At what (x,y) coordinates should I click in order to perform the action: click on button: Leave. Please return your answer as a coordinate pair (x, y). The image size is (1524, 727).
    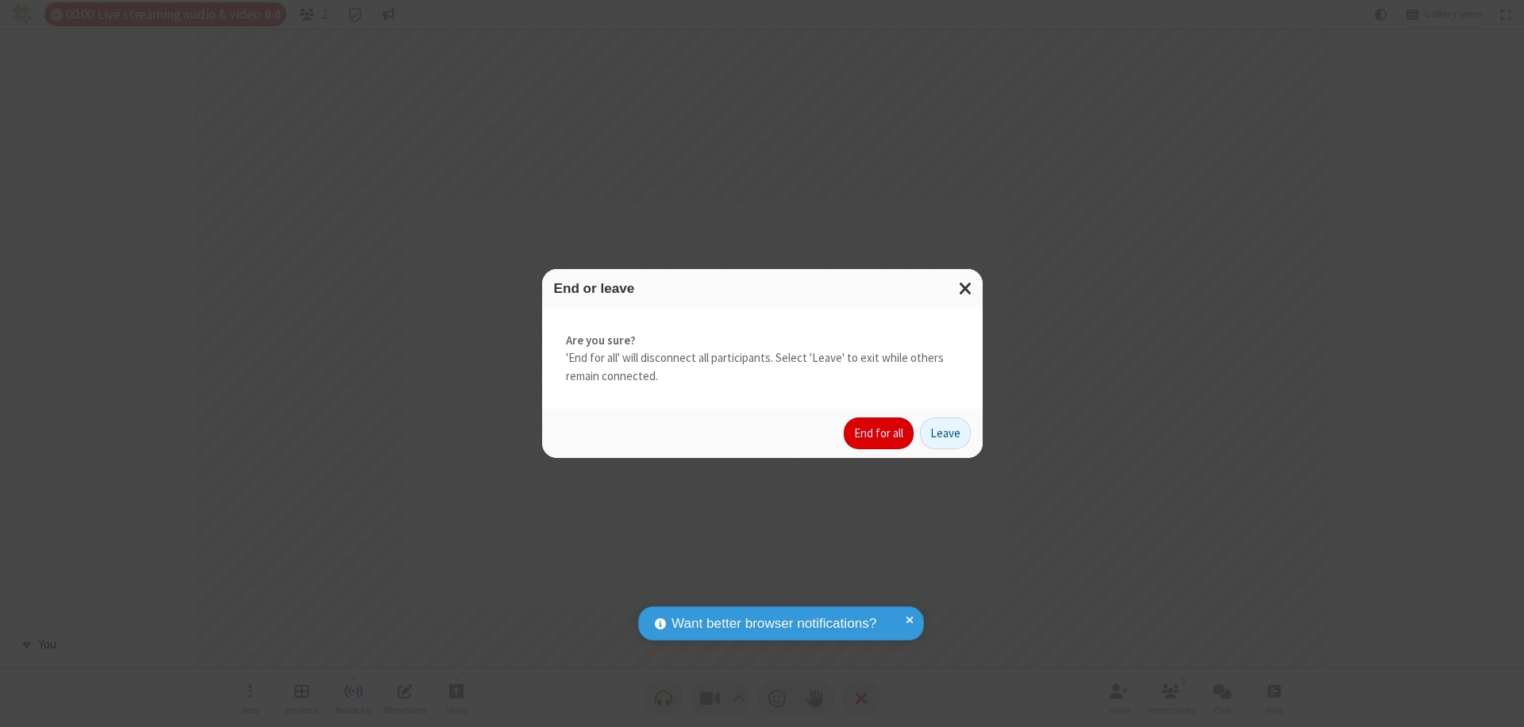
    Looking at the image, I should click on (946, 433).